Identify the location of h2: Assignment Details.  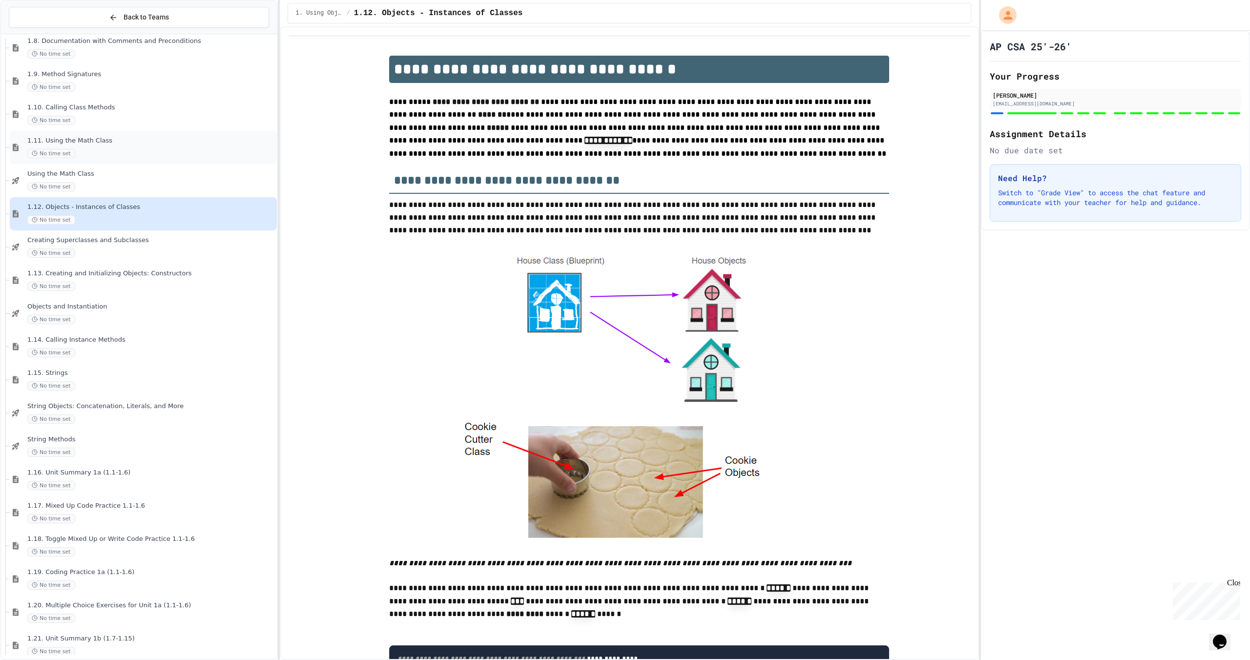
(1116, 134).